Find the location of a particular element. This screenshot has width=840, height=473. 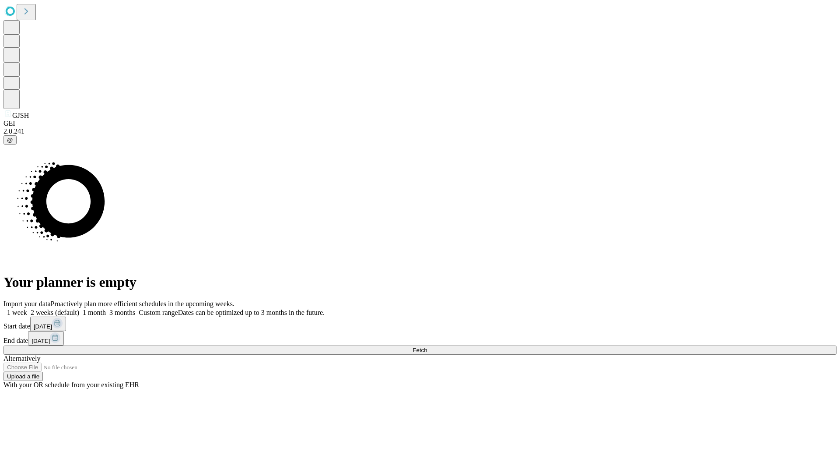

button: Fetch is located at coordinates (420, 350).